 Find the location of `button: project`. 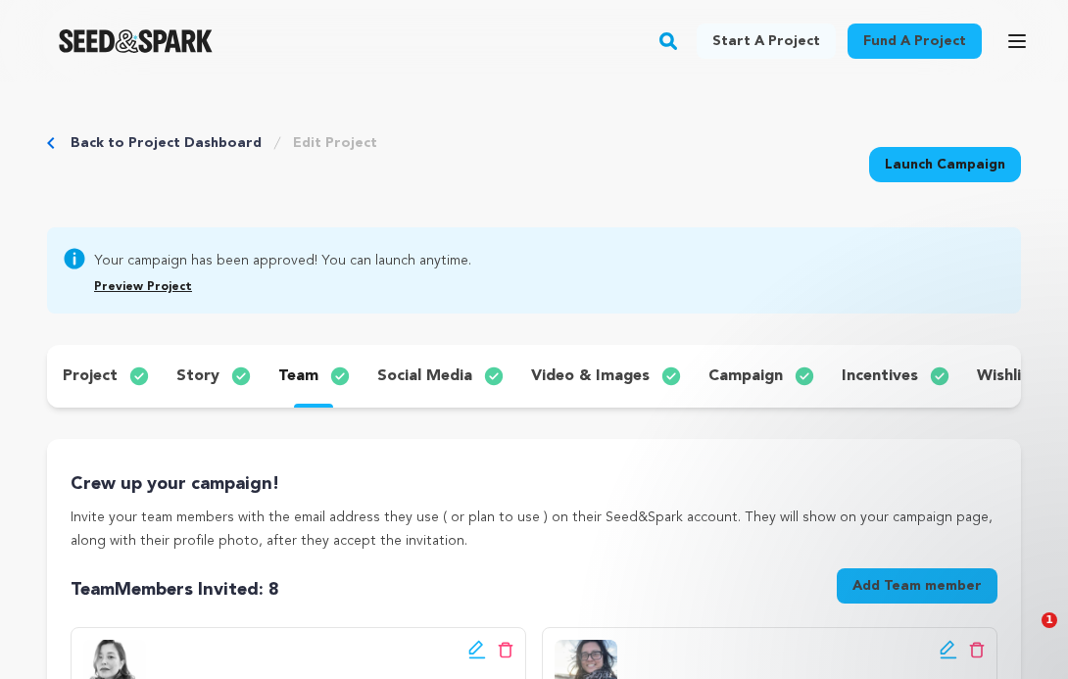

button: project is located at coordinates (104, 376).